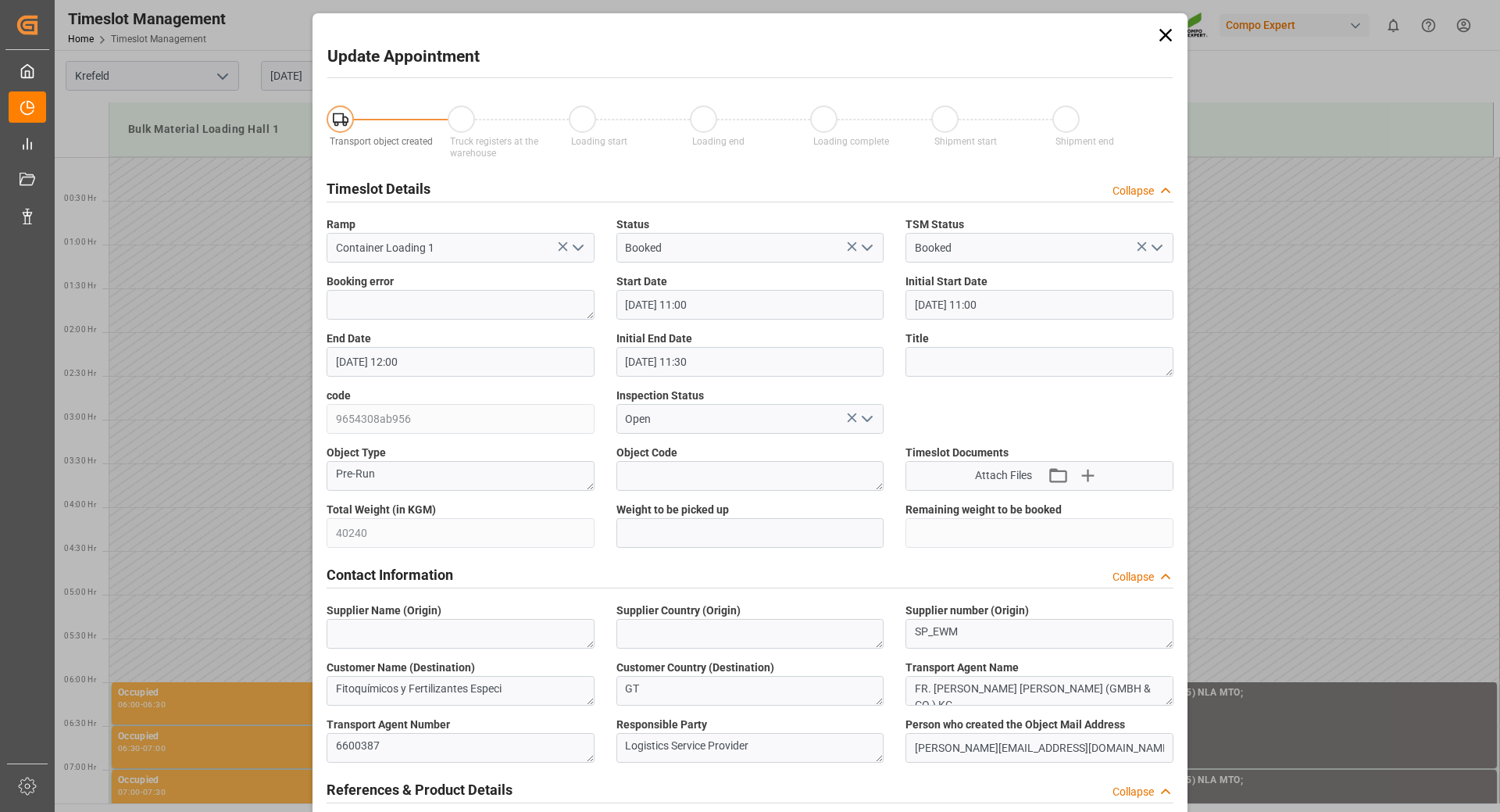 Image resolution: width=1500 pixels, height=812 pixels. What do you see at coordinates (1039, 633) in the screenshot?
I see `textarea: SP_EWM` at bounding box center [1039, 633].